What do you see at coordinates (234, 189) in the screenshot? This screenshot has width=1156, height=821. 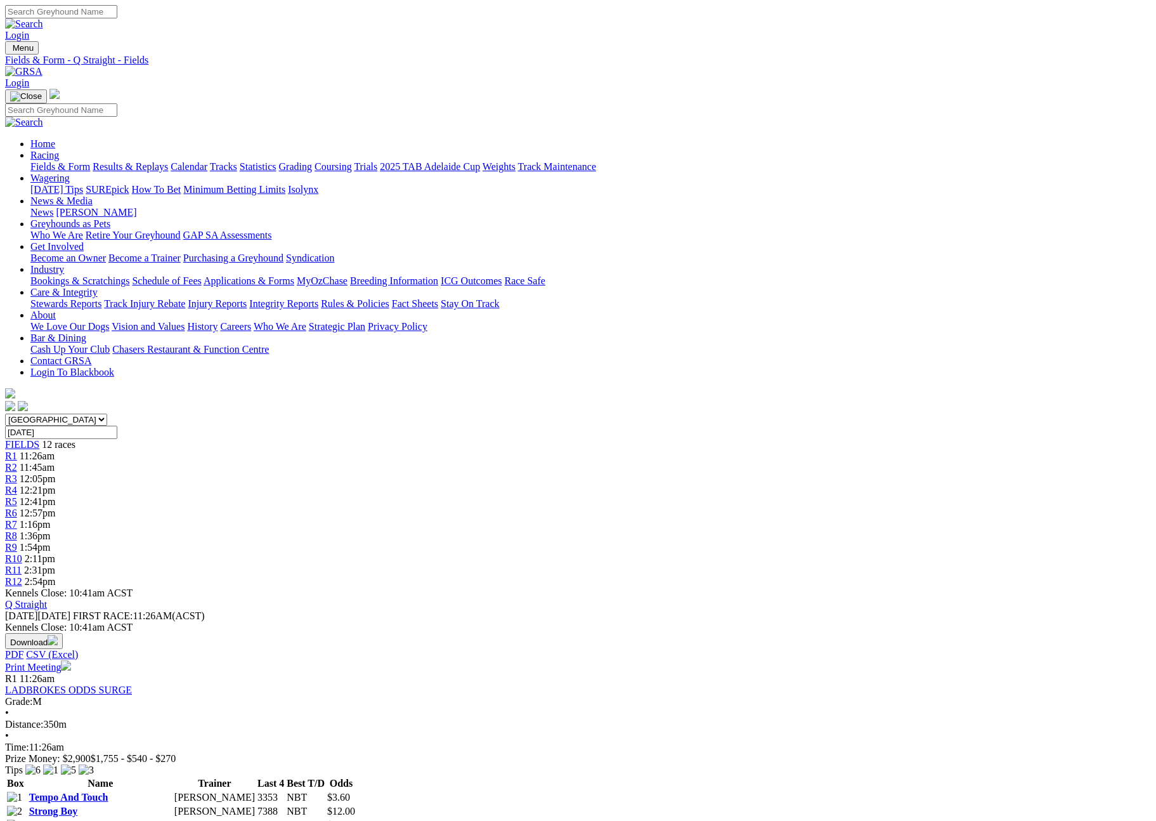 I see `a: Minimum Betting Limits` at bounding box center [234, 189].